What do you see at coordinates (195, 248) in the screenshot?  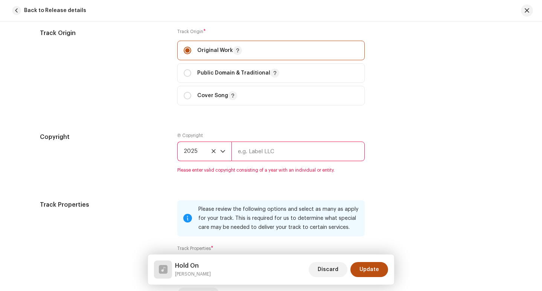 I see `label: Track Properties` at bounding box center [195, 248].